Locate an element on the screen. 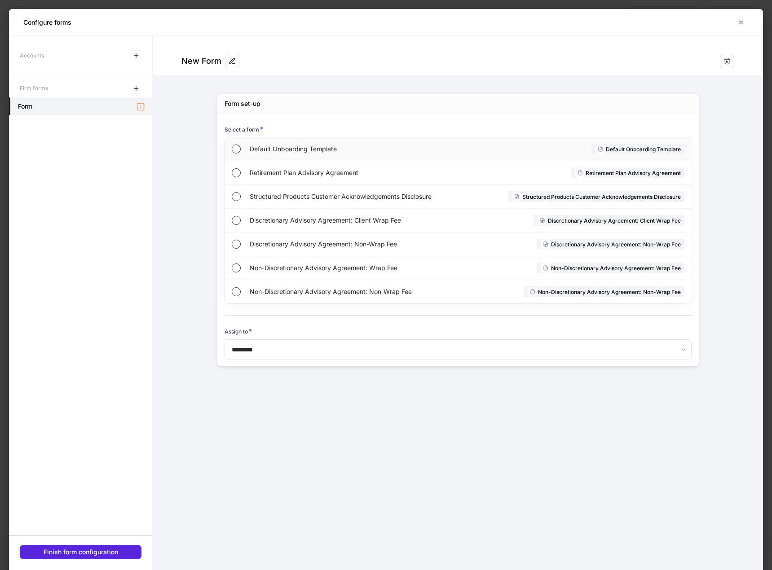 This screenshot has width=772, height=570. h6: Select a form is located at coordinates (244, 129).